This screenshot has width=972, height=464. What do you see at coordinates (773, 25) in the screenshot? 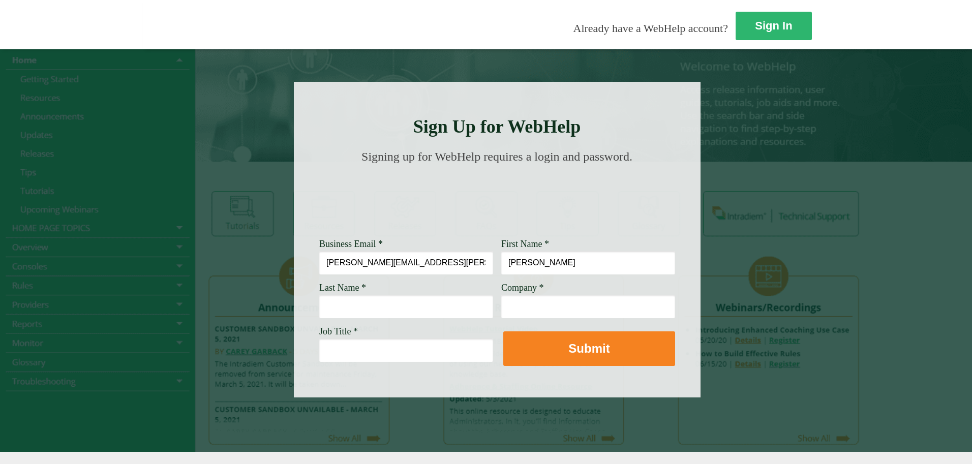
I see `strong: Sign In` at bounding box center [773, 25].